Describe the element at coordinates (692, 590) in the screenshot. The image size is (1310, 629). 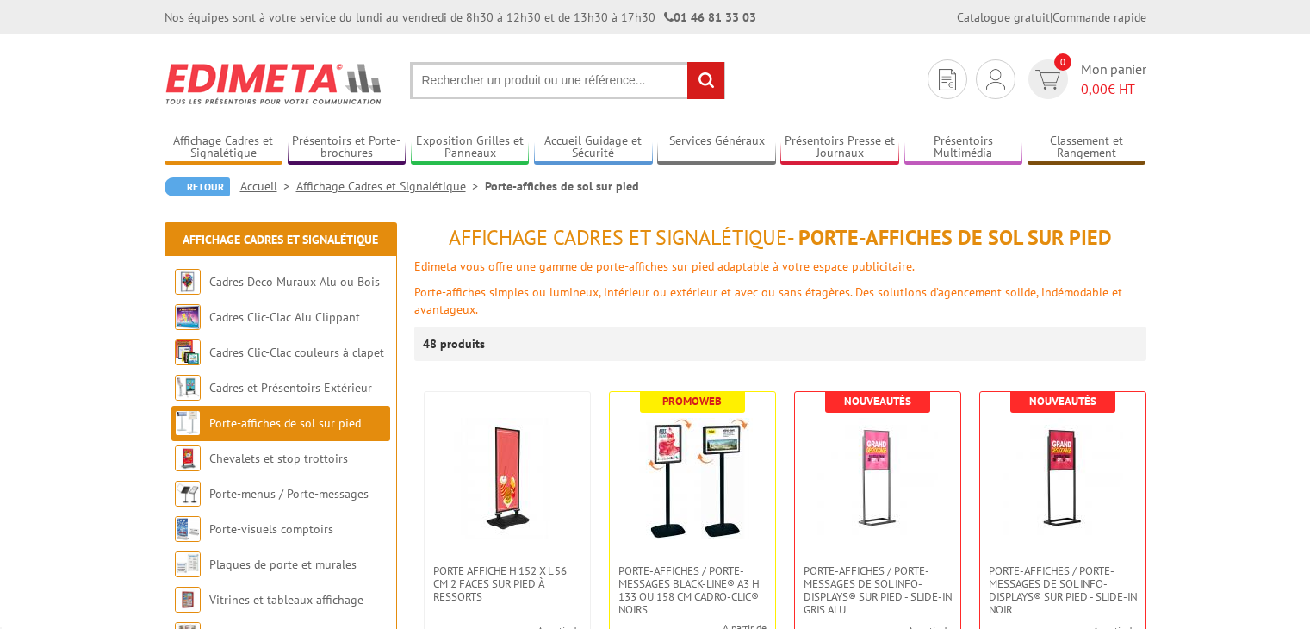
I see `span: Porte-affiches / Porte-messages Black-Line® A3 H 133 ou 158 cm Cadro-Clic® noirs` at that location.